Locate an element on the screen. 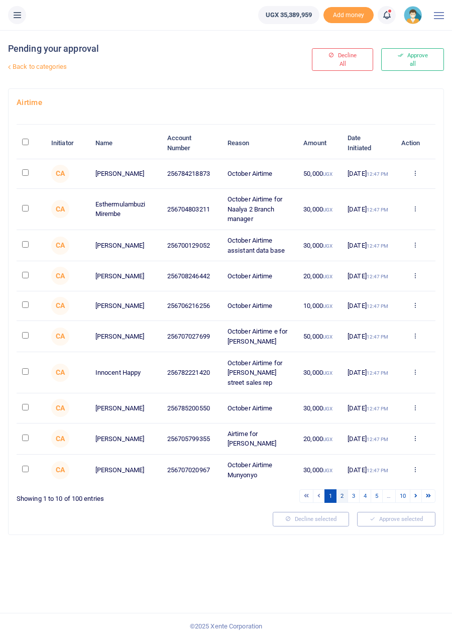 This screenshot has height=639, width=452. button: Approve all is located at coordinates (413, 59).